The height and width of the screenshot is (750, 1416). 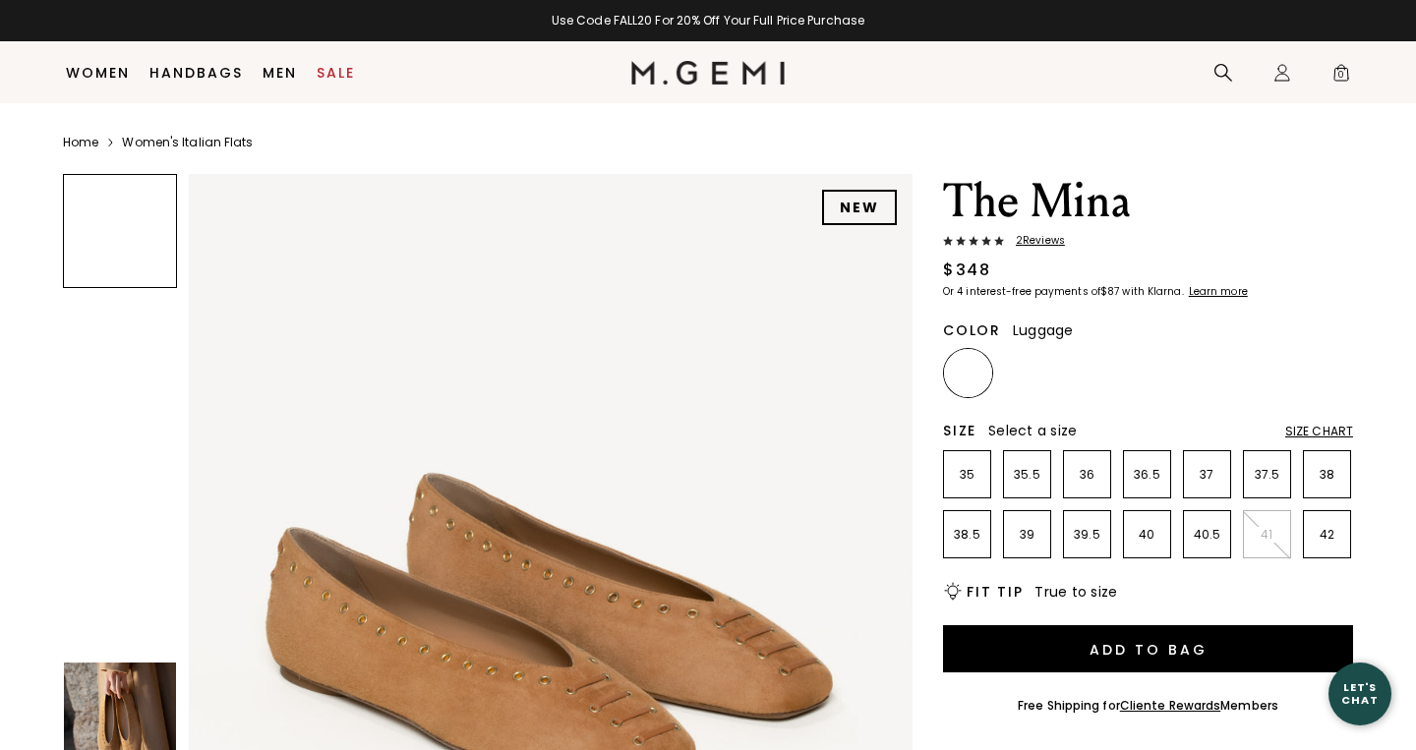 I want to click on span: Select a size, so click(x=1032, y=431).